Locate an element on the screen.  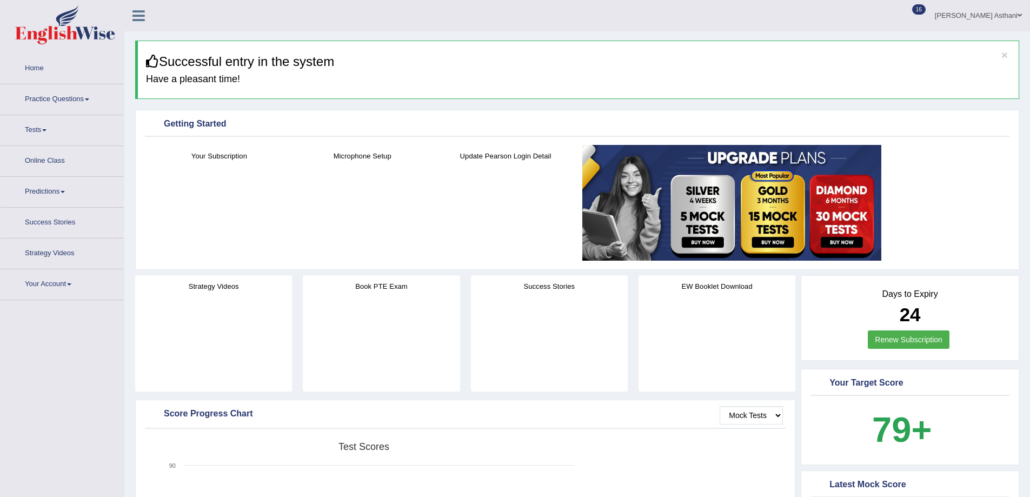
tspan: Test scores is located at coordinates (364, 447).